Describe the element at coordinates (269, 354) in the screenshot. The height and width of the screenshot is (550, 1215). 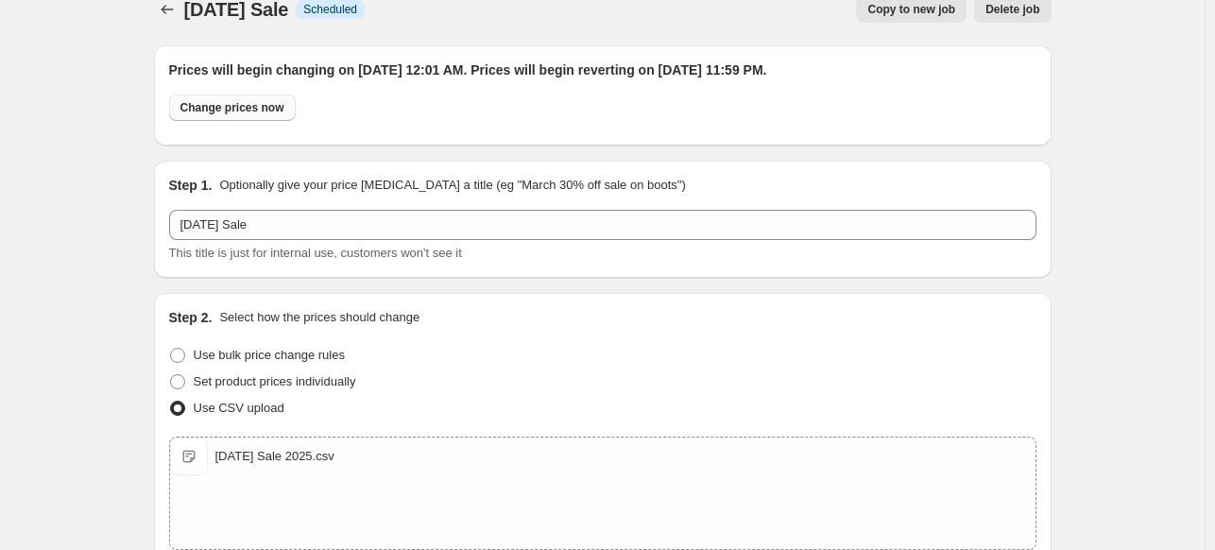
I see `span: Use bulk price change rules` at that location.